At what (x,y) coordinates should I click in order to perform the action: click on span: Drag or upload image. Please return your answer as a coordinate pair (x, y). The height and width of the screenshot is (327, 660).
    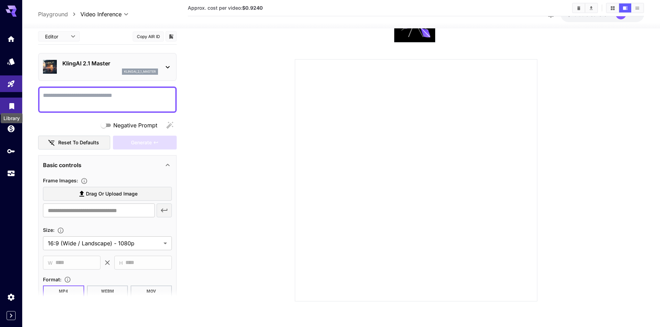
    Looking at the image, I should click on (112, 194).